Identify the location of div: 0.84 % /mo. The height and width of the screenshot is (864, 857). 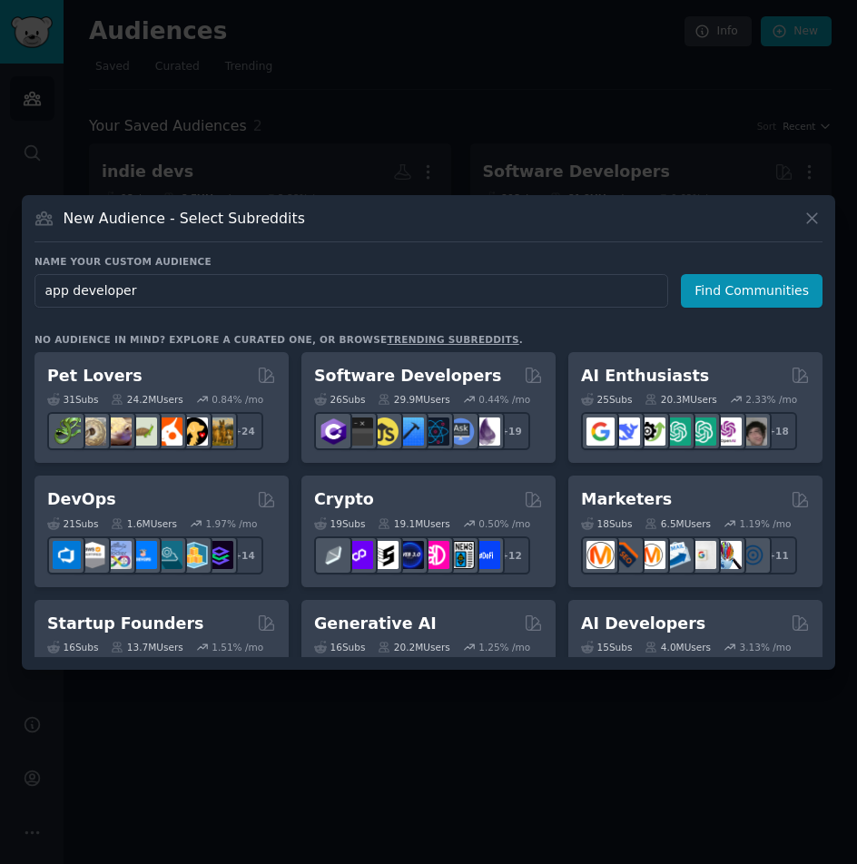
(237, 399).